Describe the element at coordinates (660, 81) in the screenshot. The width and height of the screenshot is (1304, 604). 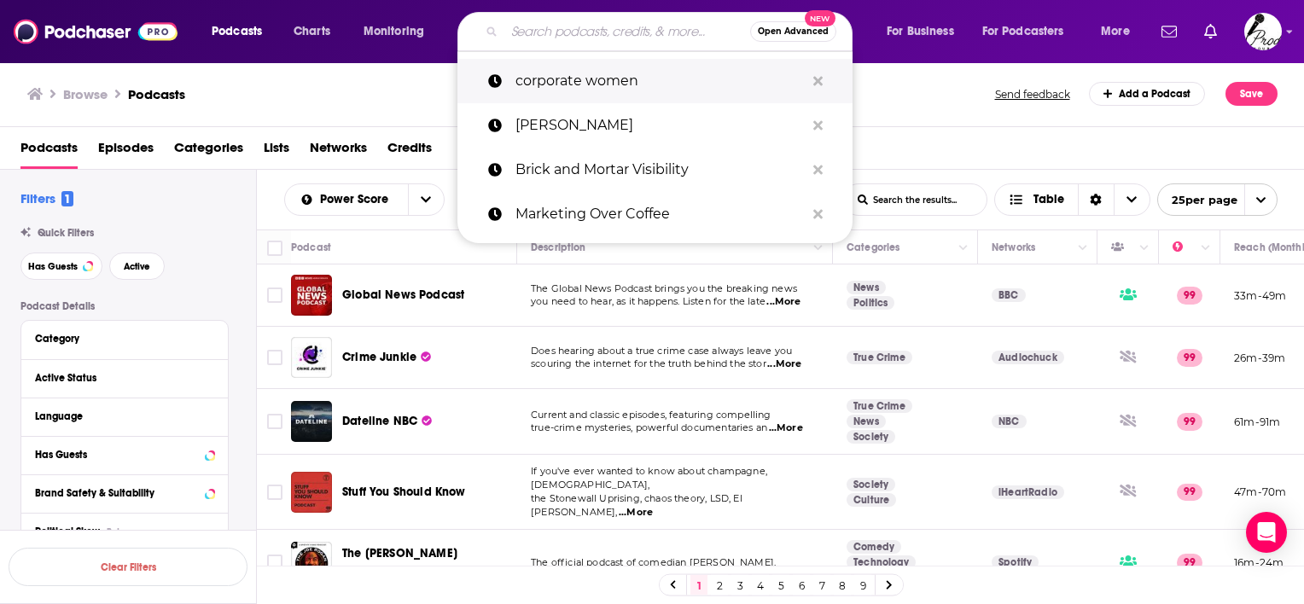
I see `p: corporate women` at that location.